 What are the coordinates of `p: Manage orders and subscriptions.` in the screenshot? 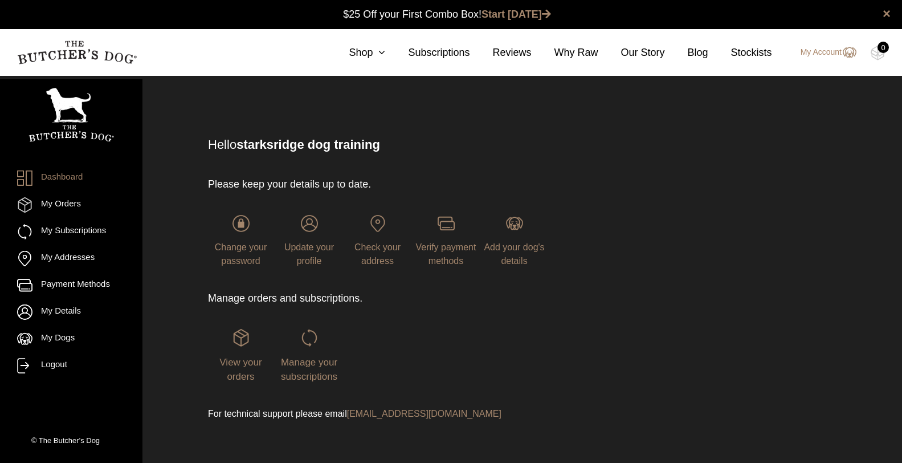 It's located at (398, 298).